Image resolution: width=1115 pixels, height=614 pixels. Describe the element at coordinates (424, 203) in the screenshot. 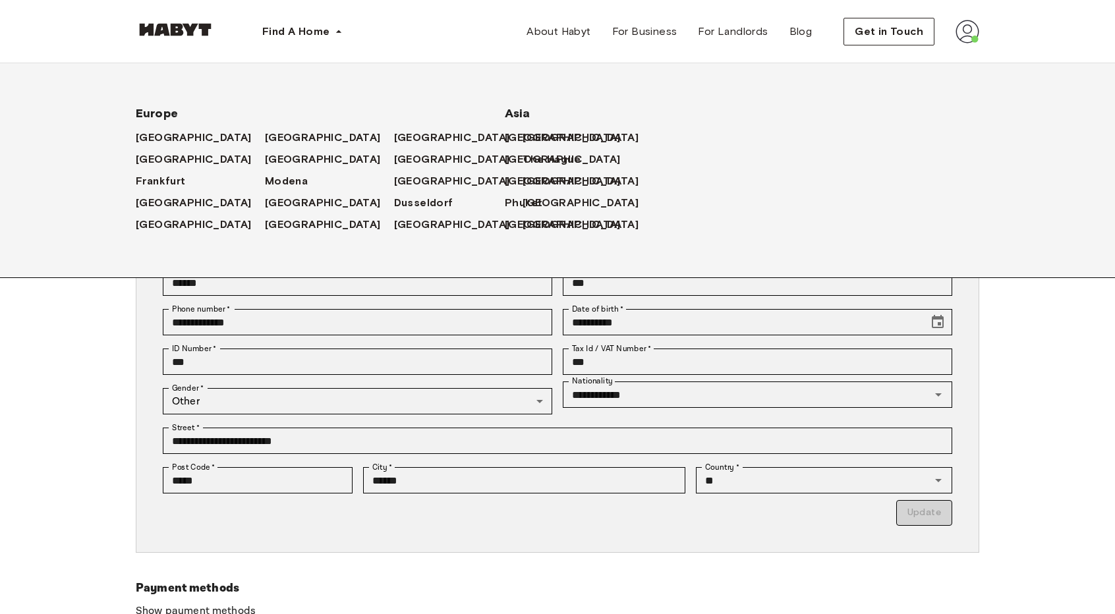

I see `span: Dusseldorf` at that location.